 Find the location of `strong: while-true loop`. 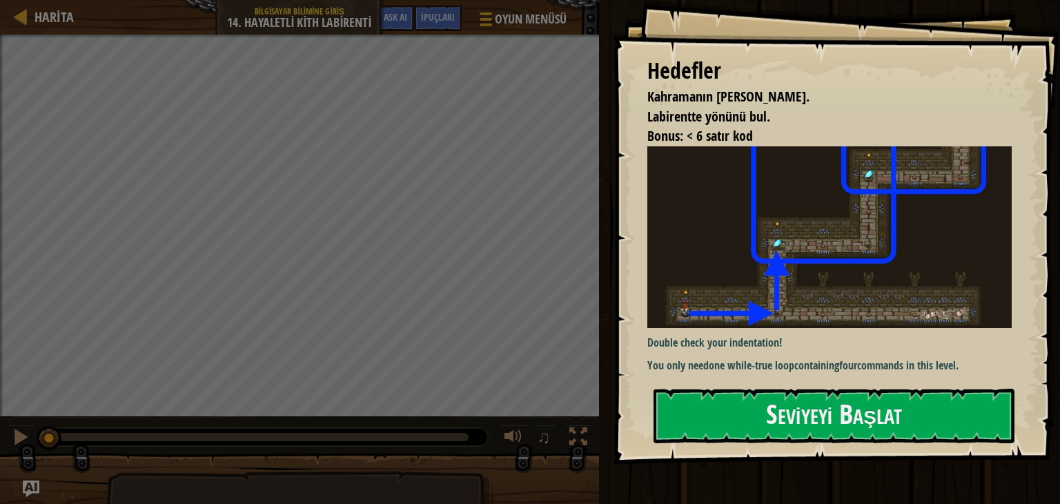

strong: while-true loop is located at coordinates (760, 365).